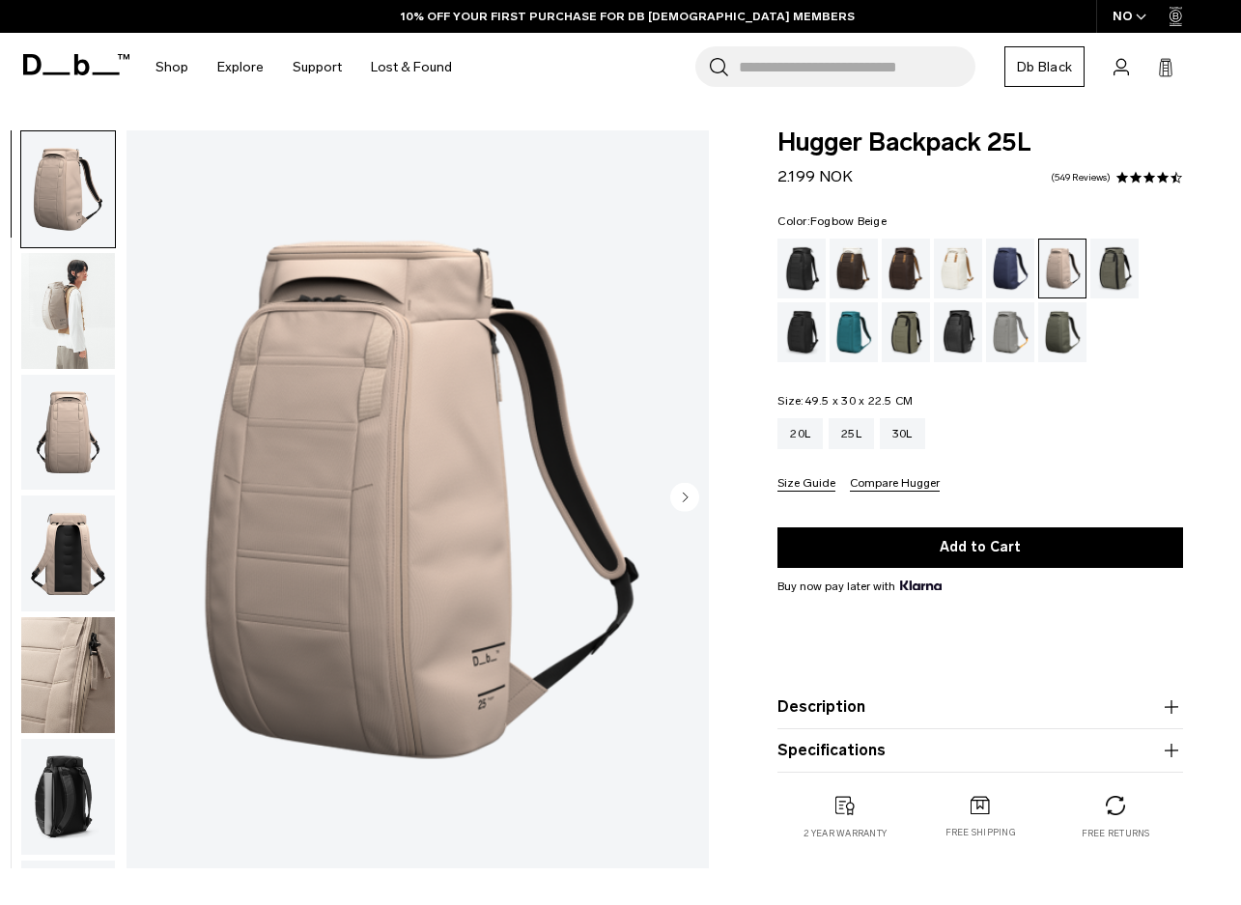  What do you see at coordinates (1115, 833) in the screenshot?
I see `p: Free returns` at bounding box center [1115, 833].